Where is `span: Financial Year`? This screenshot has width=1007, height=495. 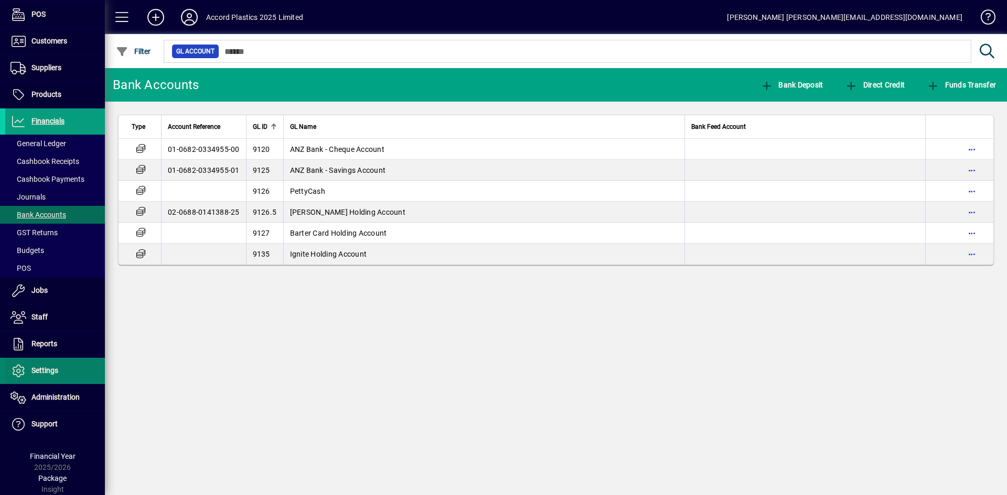
span: Financial Year is located at coordinates (52, 457).